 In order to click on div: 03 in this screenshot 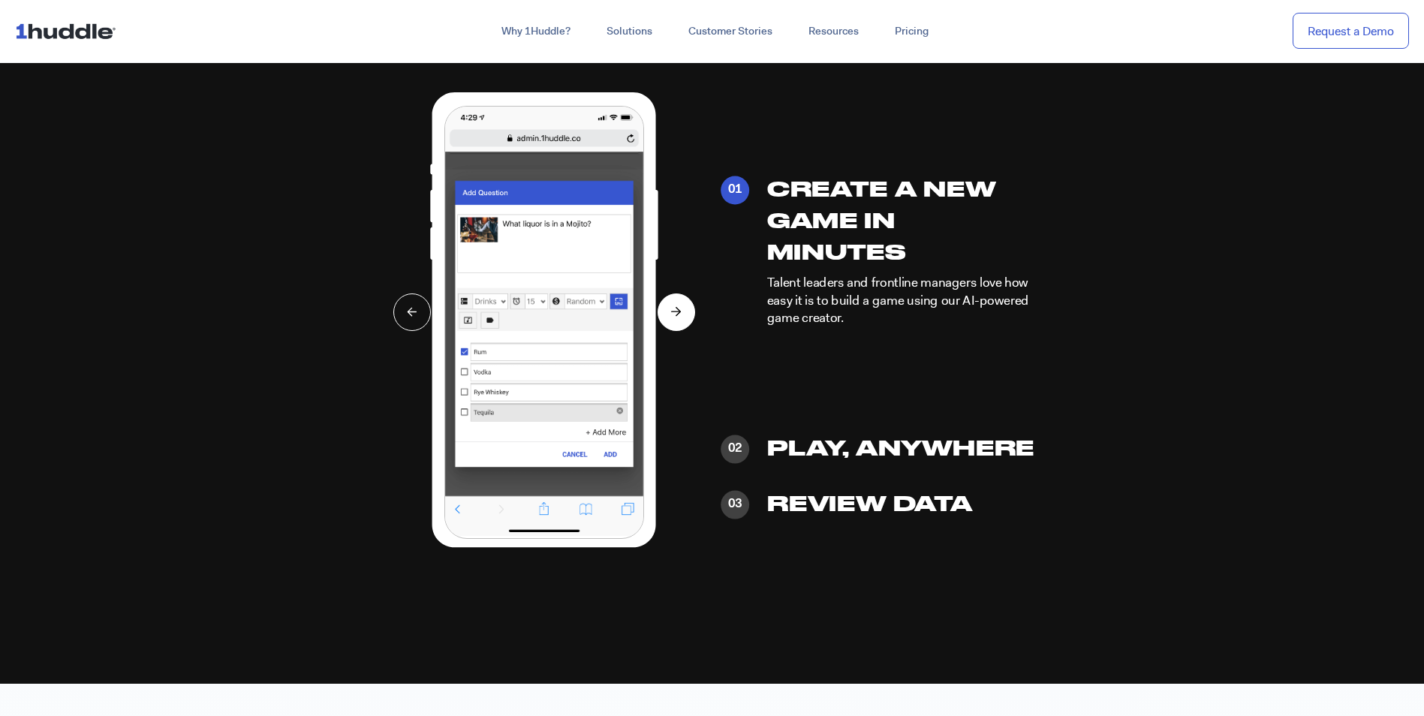, I will do `click(735, 505)`.